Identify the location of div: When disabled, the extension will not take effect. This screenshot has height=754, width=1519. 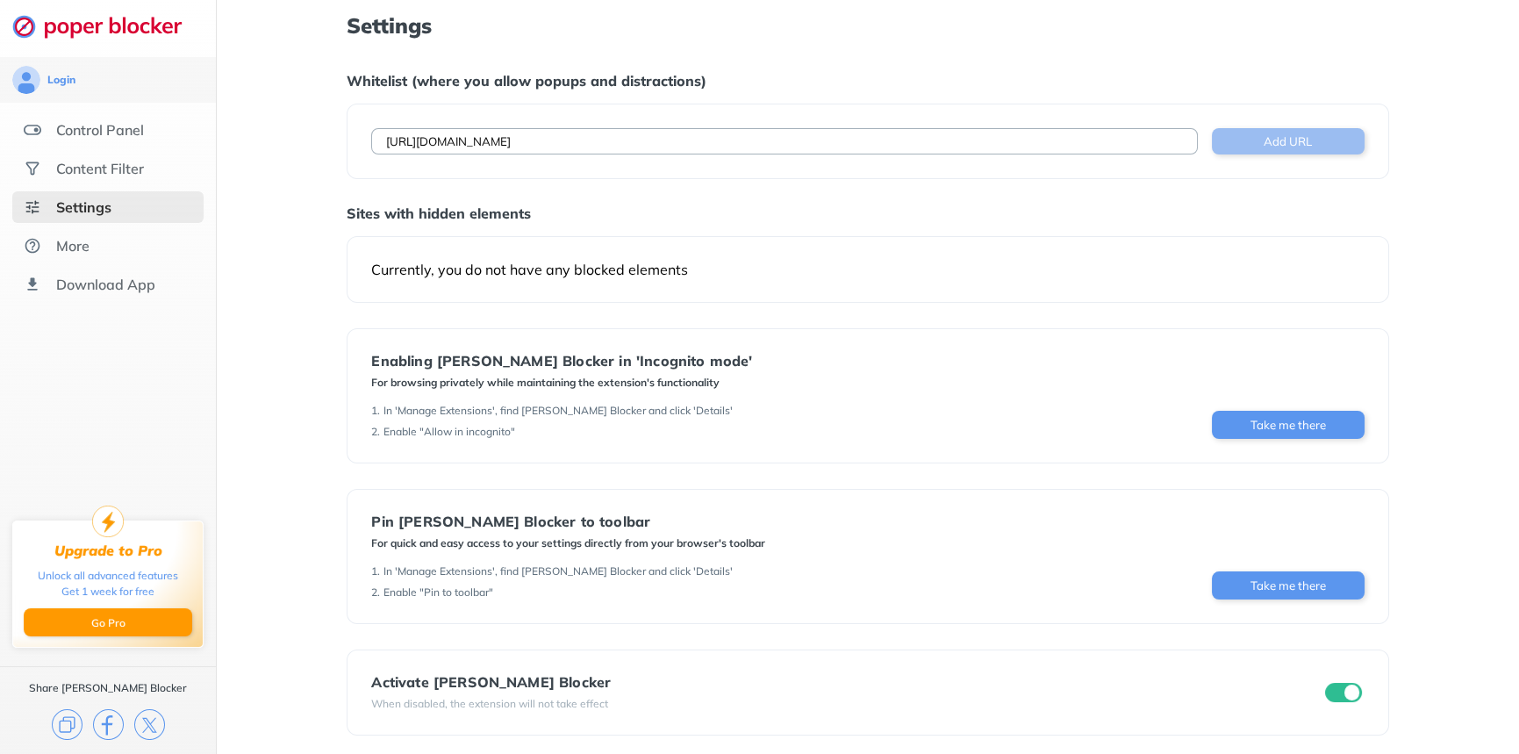
(490, 704).